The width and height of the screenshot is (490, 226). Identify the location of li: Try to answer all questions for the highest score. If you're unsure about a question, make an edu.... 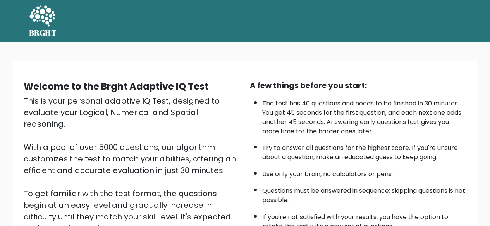
(364, 151).